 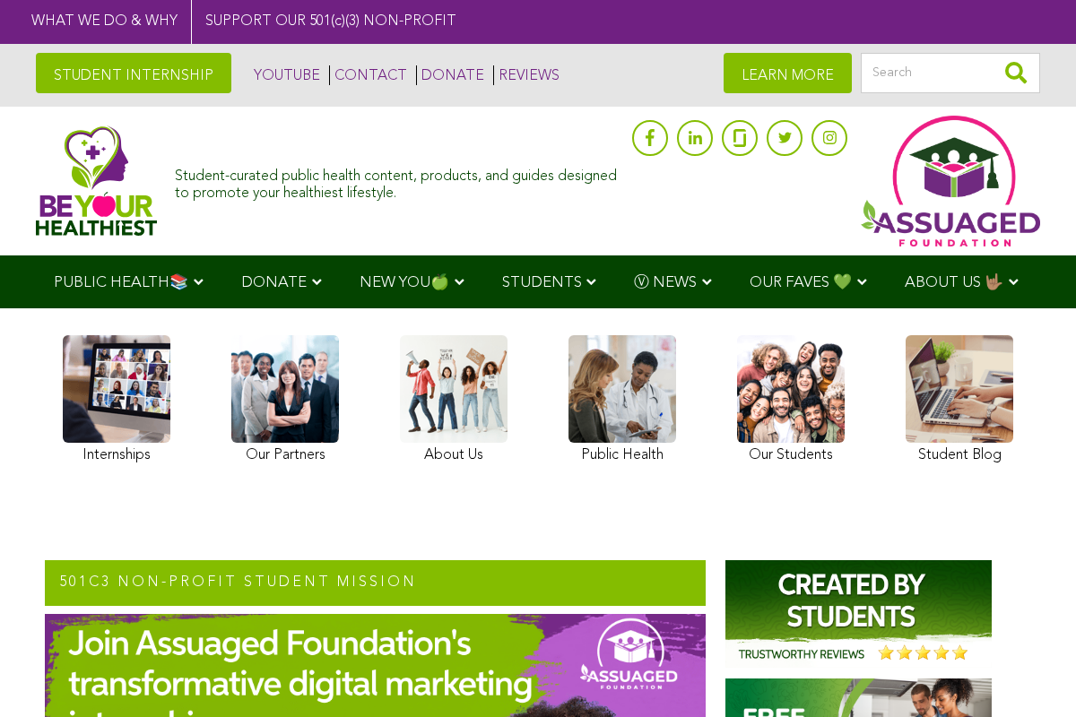 I want to click on span: Ⓥ NEWS, so click(x=665, y=282).